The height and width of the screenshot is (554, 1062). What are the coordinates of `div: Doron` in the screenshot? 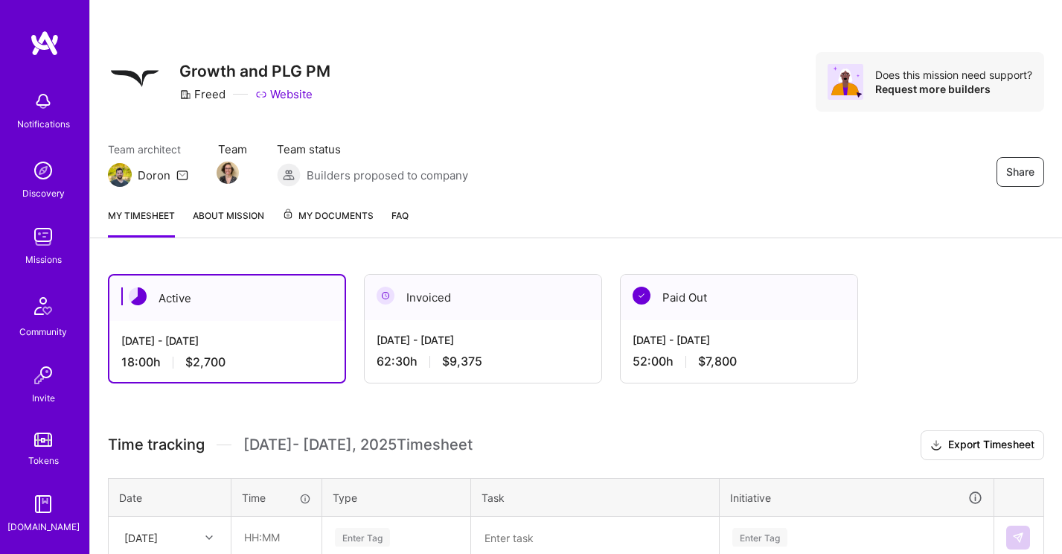 It's located at (154, 175).